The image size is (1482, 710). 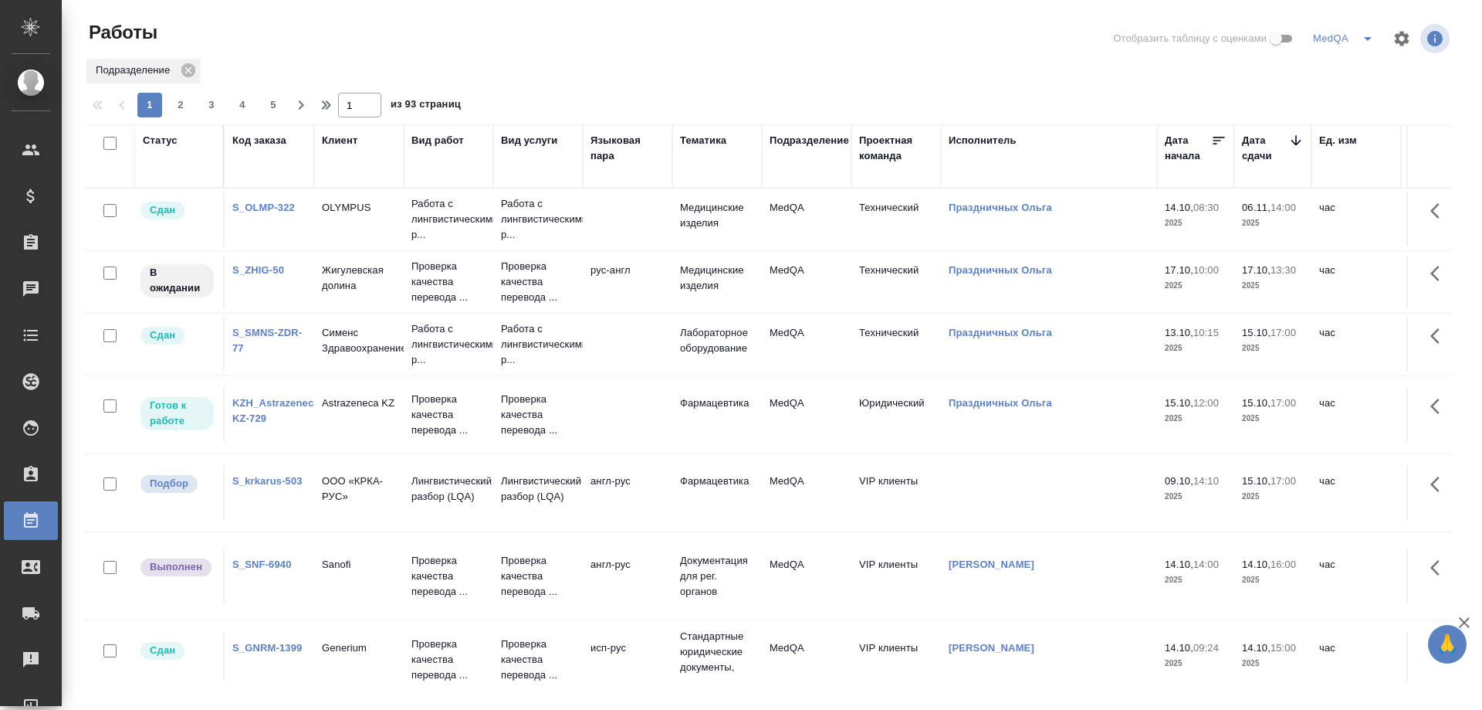 I want to click on p: 08:30, so click(x=1206, y=207).